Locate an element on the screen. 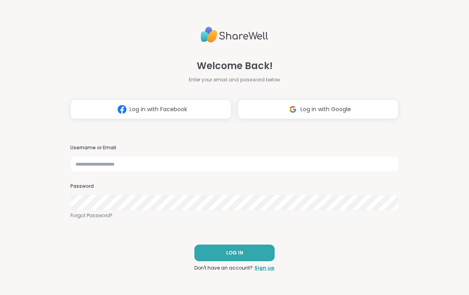  button: Log in with Facebook is located at coordinates (150, 109).